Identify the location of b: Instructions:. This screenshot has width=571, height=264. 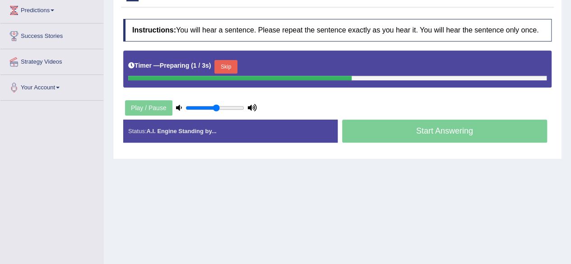
(154, 30).